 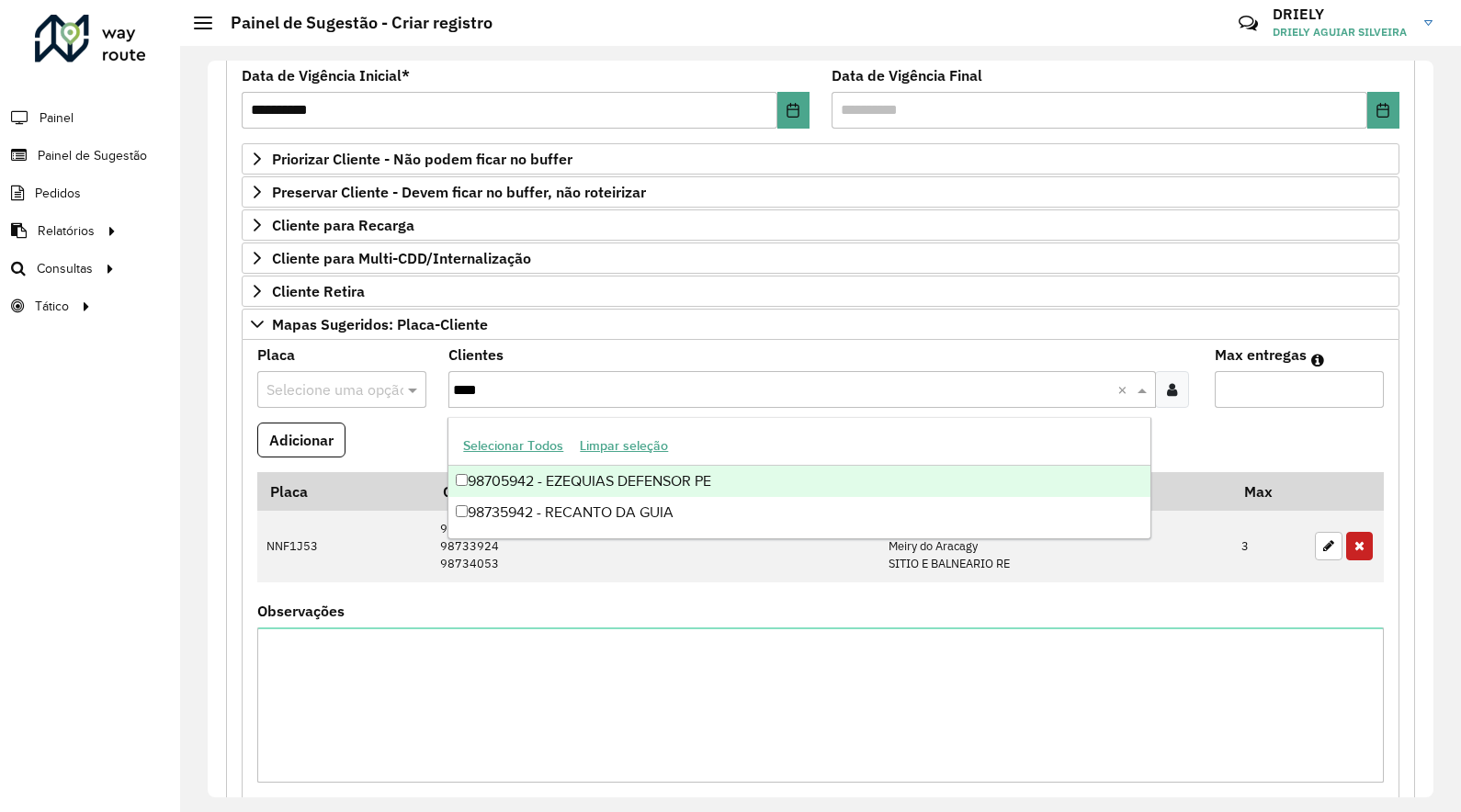 What do you see at coordinates (276, 355) in the screenshot?
I see `label: Placa` at bounding box center [276, 355].